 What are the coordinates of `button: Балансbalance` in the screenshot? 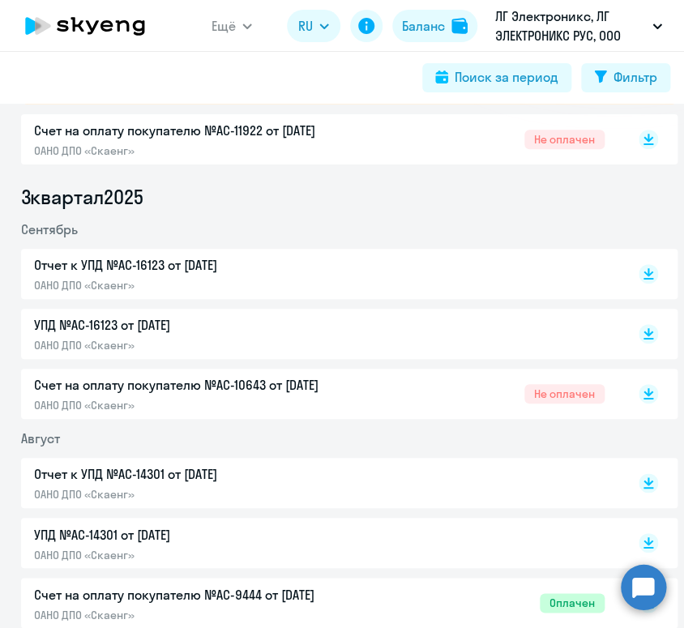 It's located at (434, 26).